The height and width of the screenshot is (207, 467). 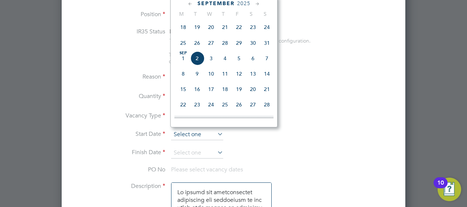 I want to click on span: 10, so click(x=211, y=74).